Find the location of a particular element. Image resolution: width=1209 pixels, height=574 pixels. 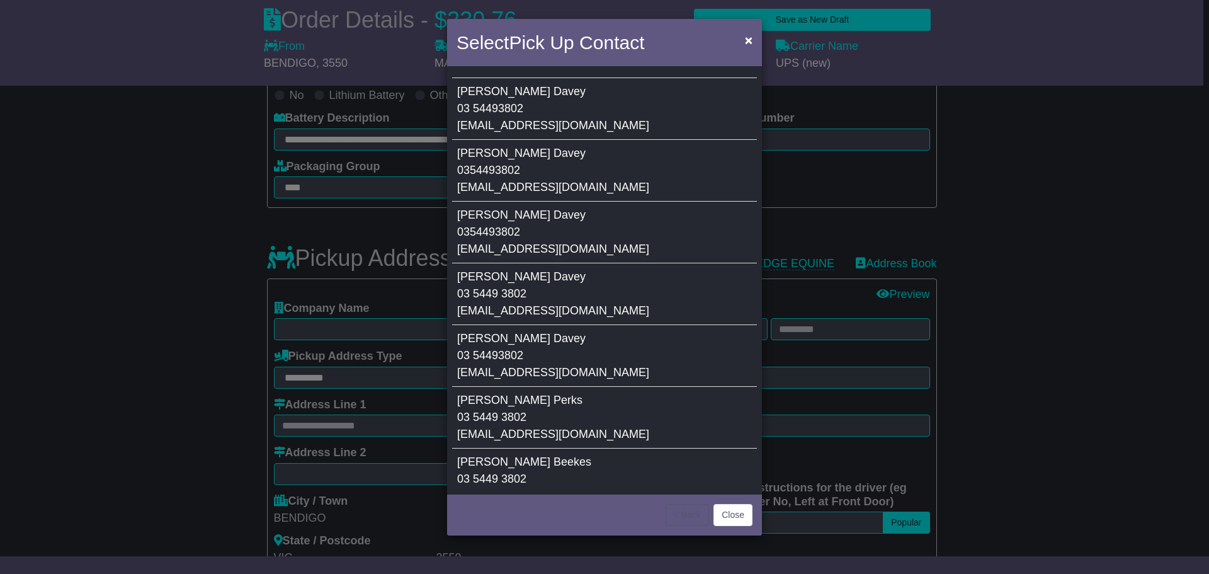

span: Beekes is located at coordinates (572, 462).